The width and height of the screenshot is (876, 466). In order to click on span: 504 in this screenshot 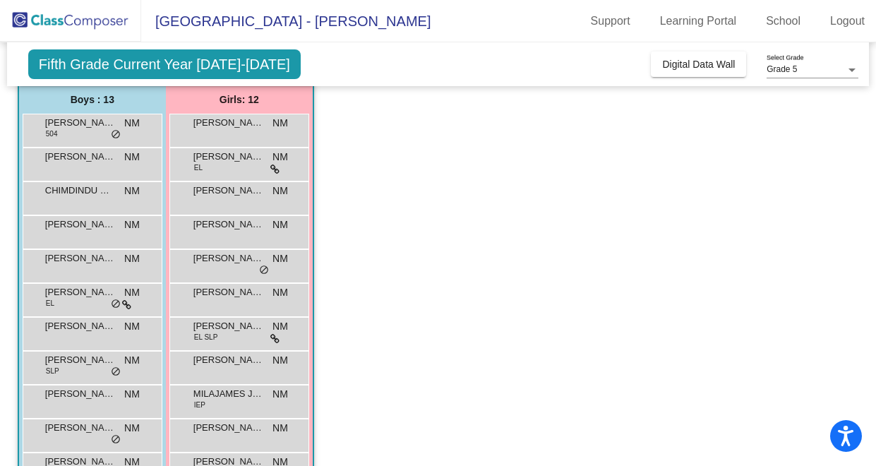, I will do `click(52, 133)`.